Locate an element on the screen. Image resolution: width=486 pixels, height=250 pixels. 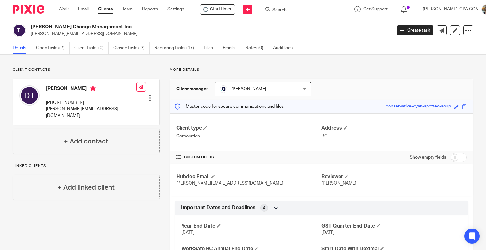
span: Get Support is located at coordinates (375, 9).